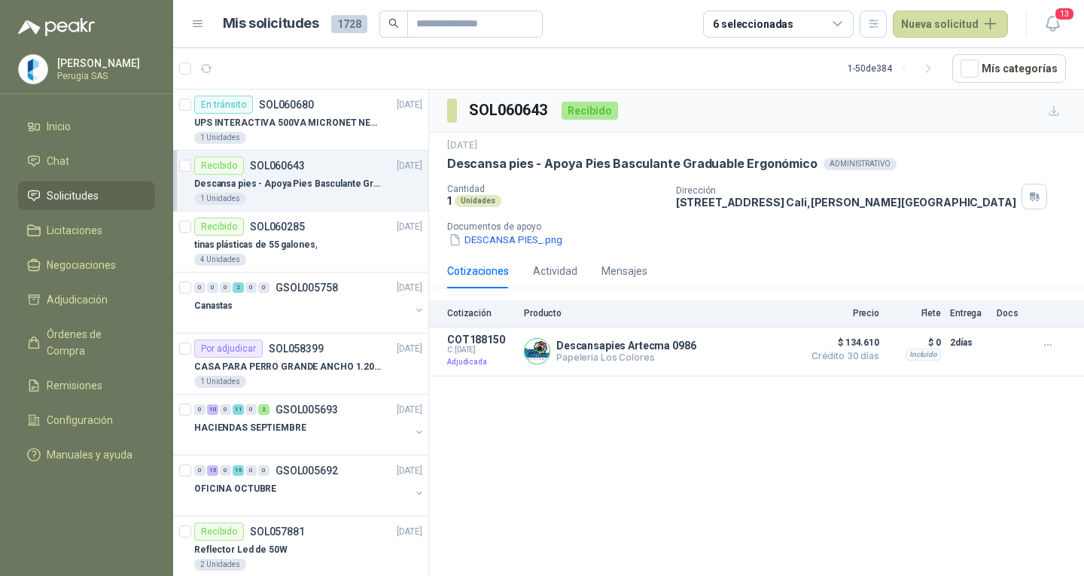  Describe the element at coordinates (224, 105) in the screenshot. I see `div: En tránsito` at that location.